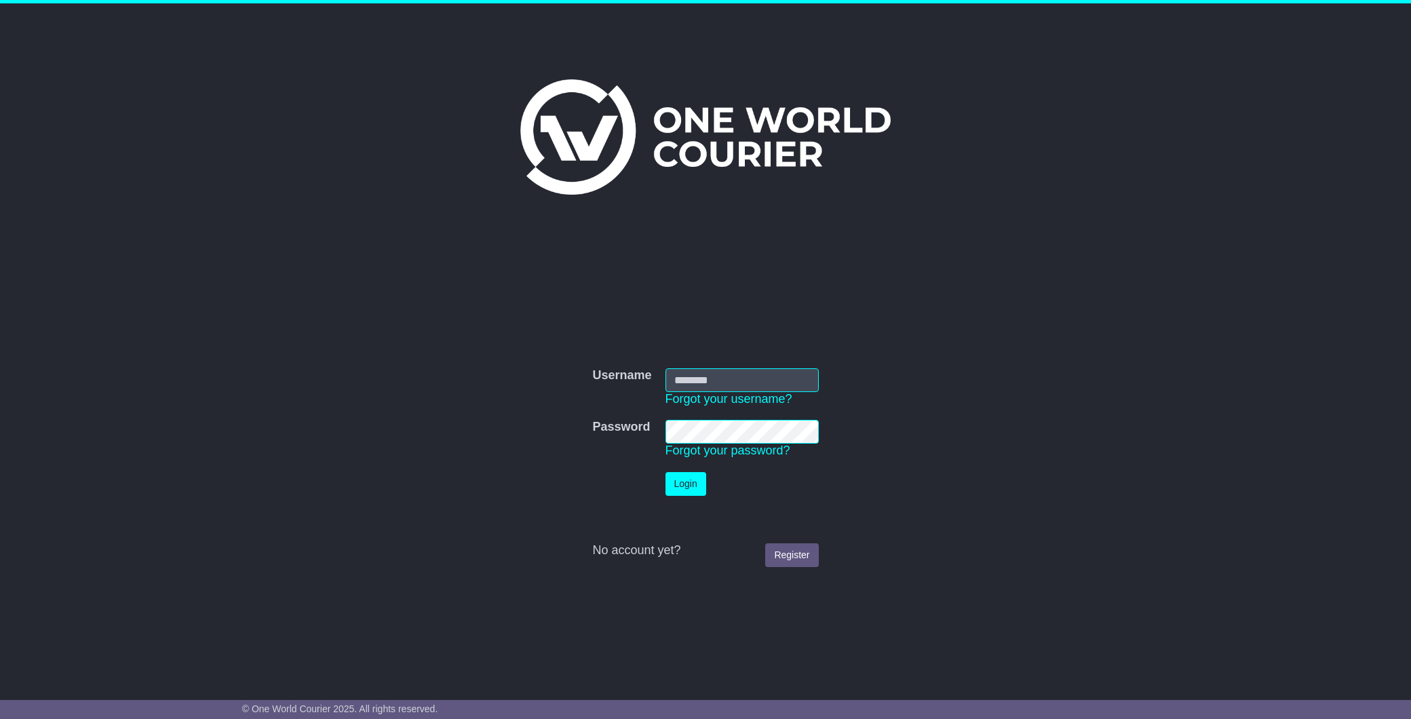  What do you see at coordinates (622, 376) in the screenshot?
I see `label: Username` at bounding box center [622, 376].